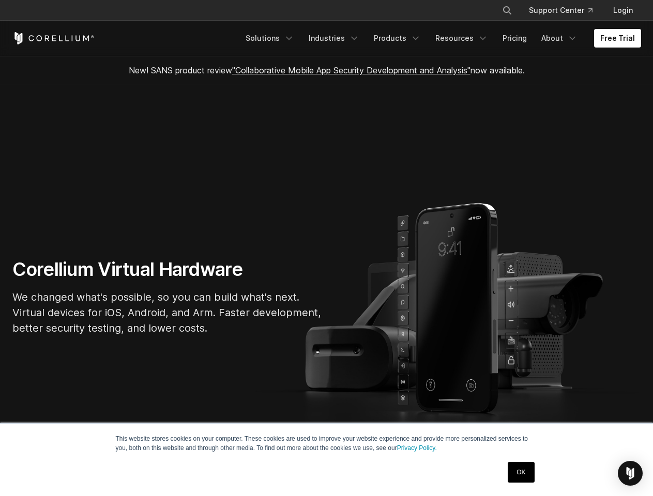 This screenshot has width=653, height=496. What do you see at coordinates (515, 38) in the screenshot?
I see `a: Pricing` at bounding box center [515, 38].